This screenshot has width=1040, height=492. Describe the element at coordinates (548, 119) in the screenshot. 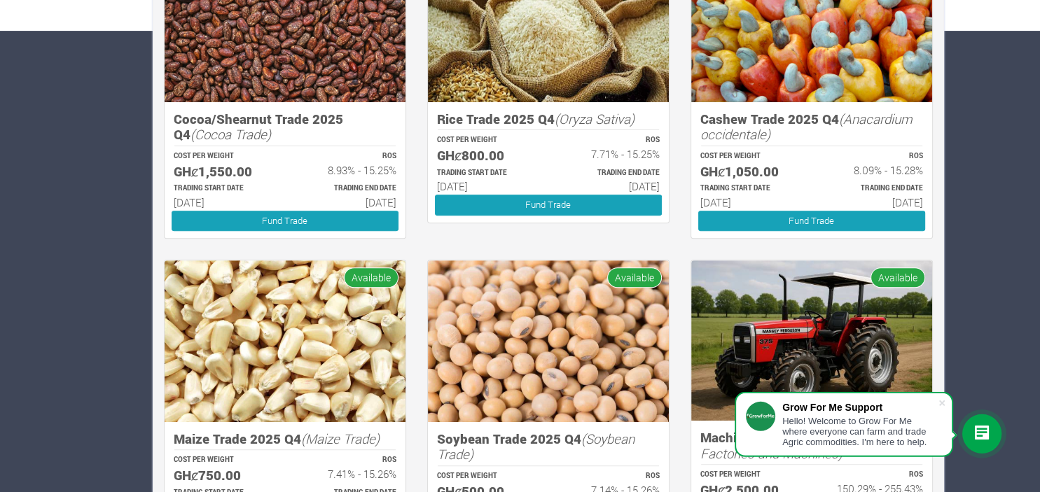

I see `h5: Rice Trade 2025 Q4` at that location.